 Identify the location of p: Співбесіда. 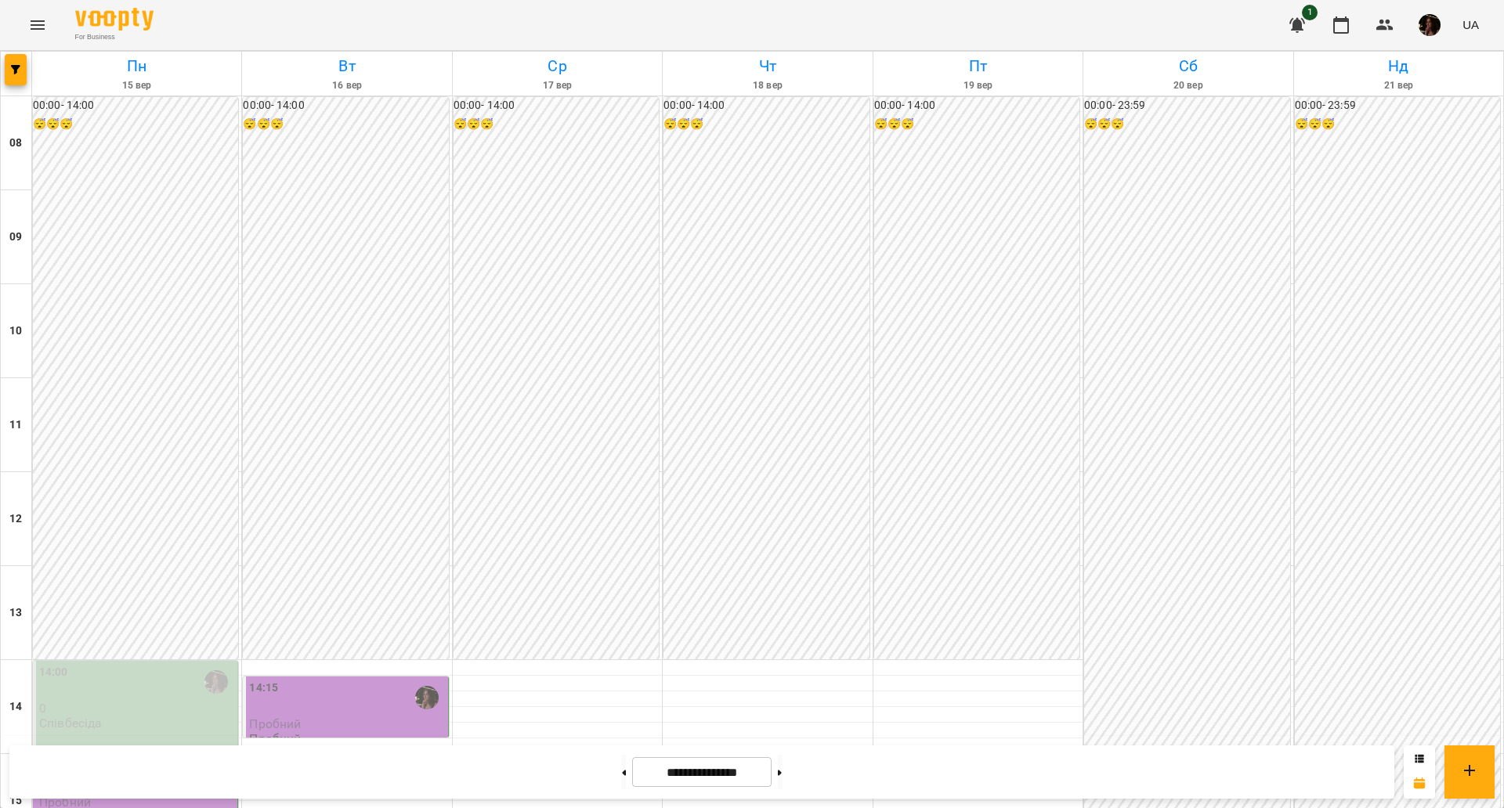
(71, 723).